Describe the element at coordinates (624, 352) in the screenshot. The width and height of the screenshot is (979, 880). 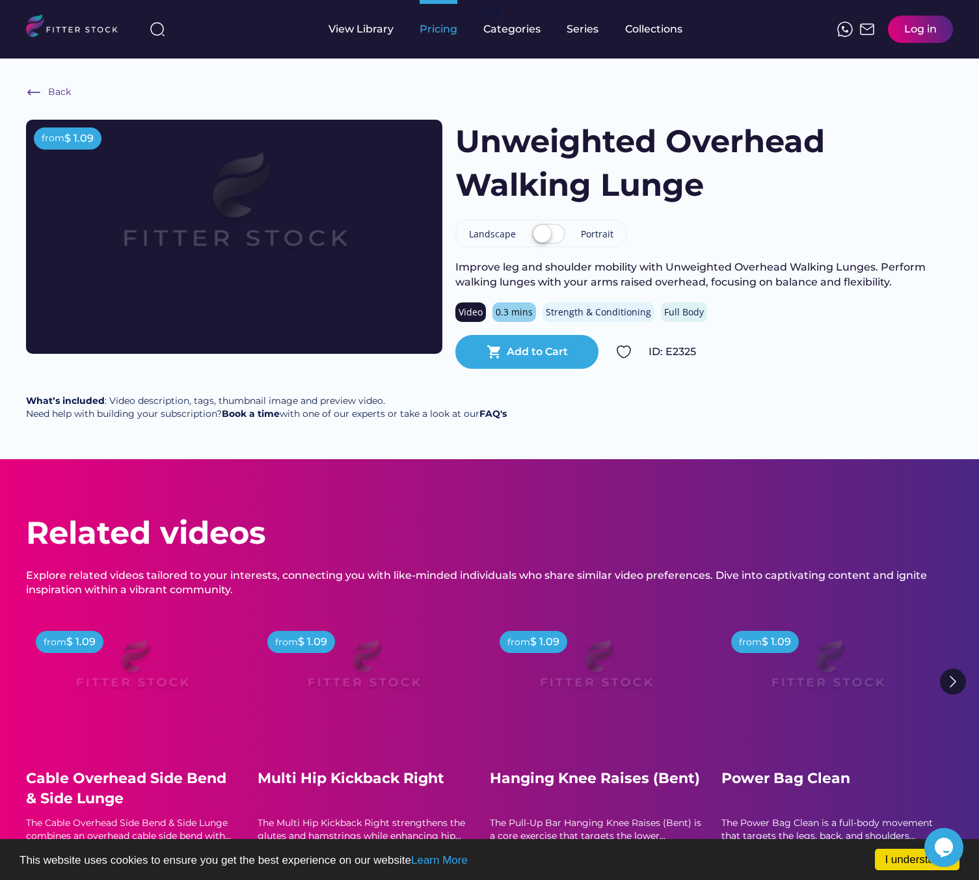
I see `img: Group%201000002324.svg` at that location.